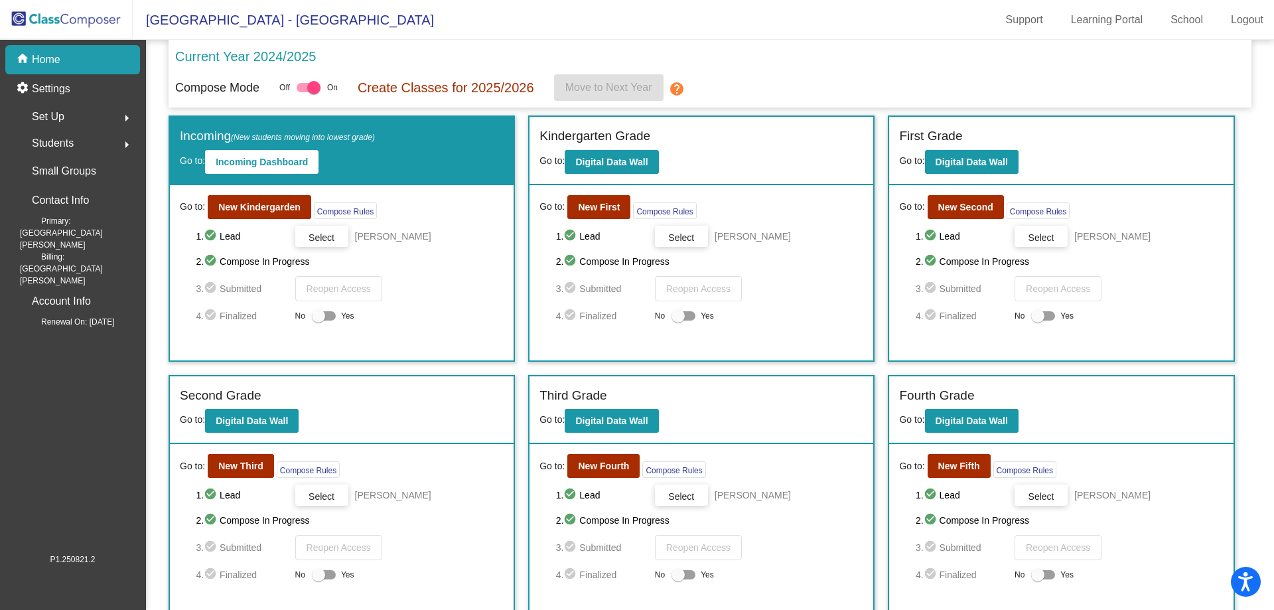  Describe the element at coordinates (959, 466) in the screenshot. I see `b: New Fifth` at that location.